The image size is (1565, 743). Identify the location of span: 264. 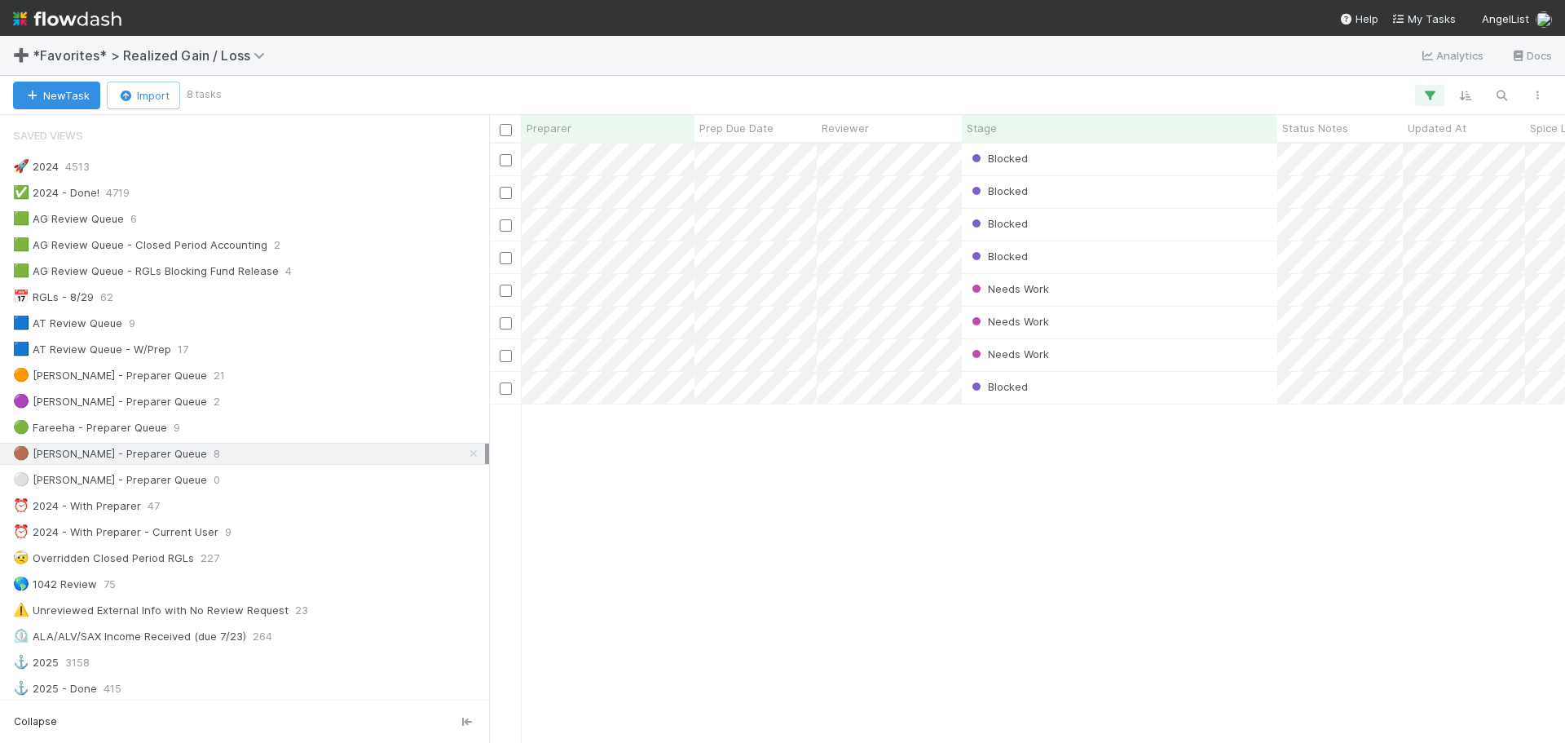
(262, 636).